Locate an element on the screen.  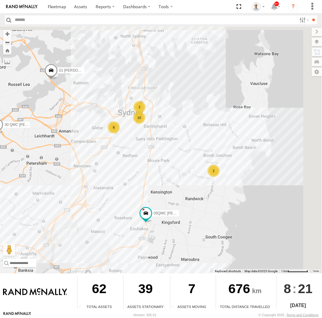
div: © Copyright 2025 - is located at coordinates (289, 314).